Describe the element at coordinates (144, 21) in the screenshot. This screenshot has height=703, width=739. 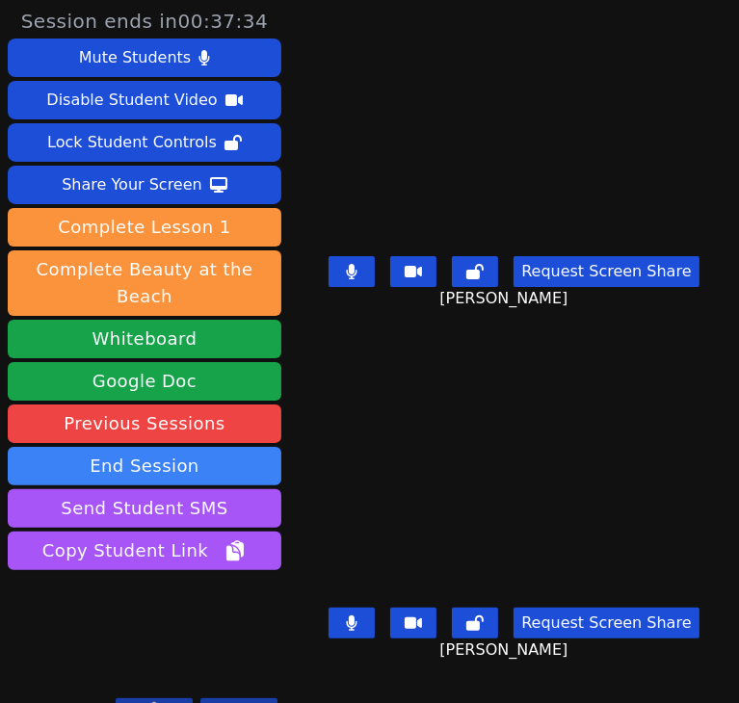
I see `span: Session ends in` at that location.